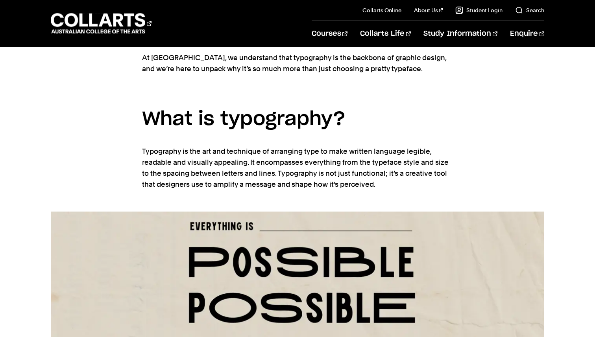  What do you see at coordinates (530, 10) in the screenshot?
I see `a: Search` at bounding box center [530, 10].